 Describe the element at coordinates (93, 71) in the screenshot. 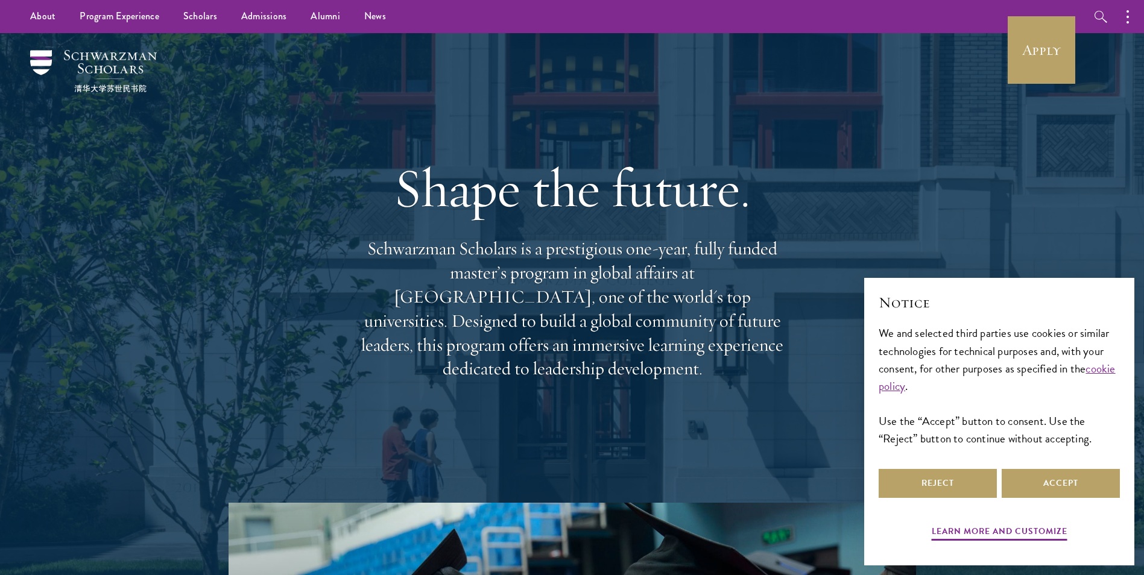

I see `img: Schwarzman Scholars` at that location.